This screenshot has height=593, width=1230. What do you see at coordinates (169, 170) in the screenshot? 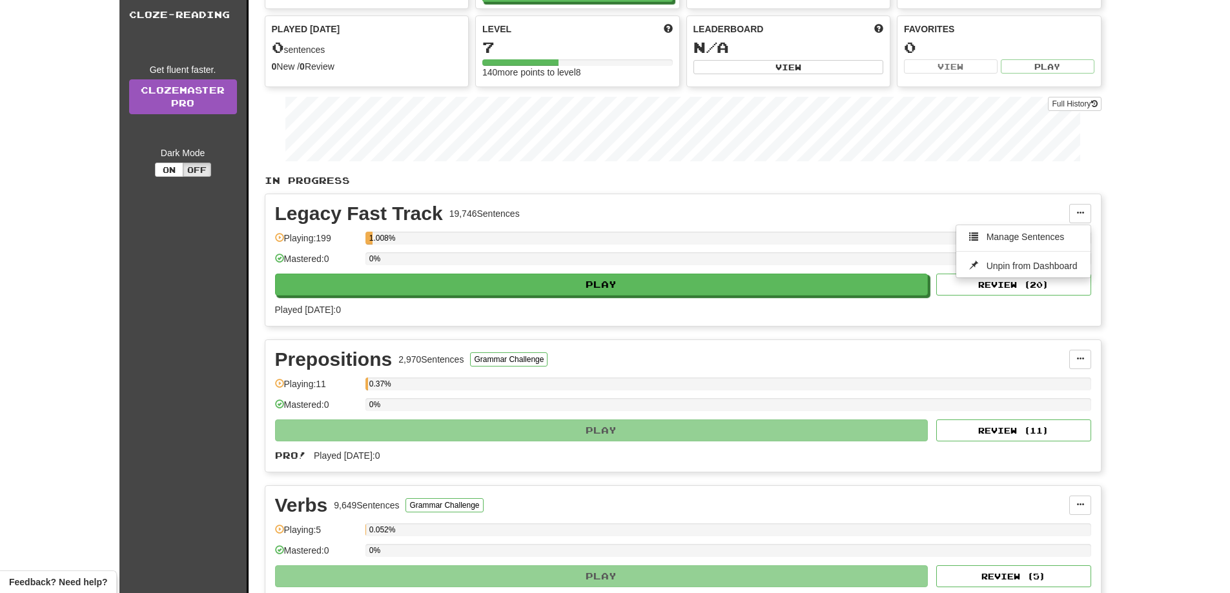
I see `button: On` at bounding box center [169, 170].